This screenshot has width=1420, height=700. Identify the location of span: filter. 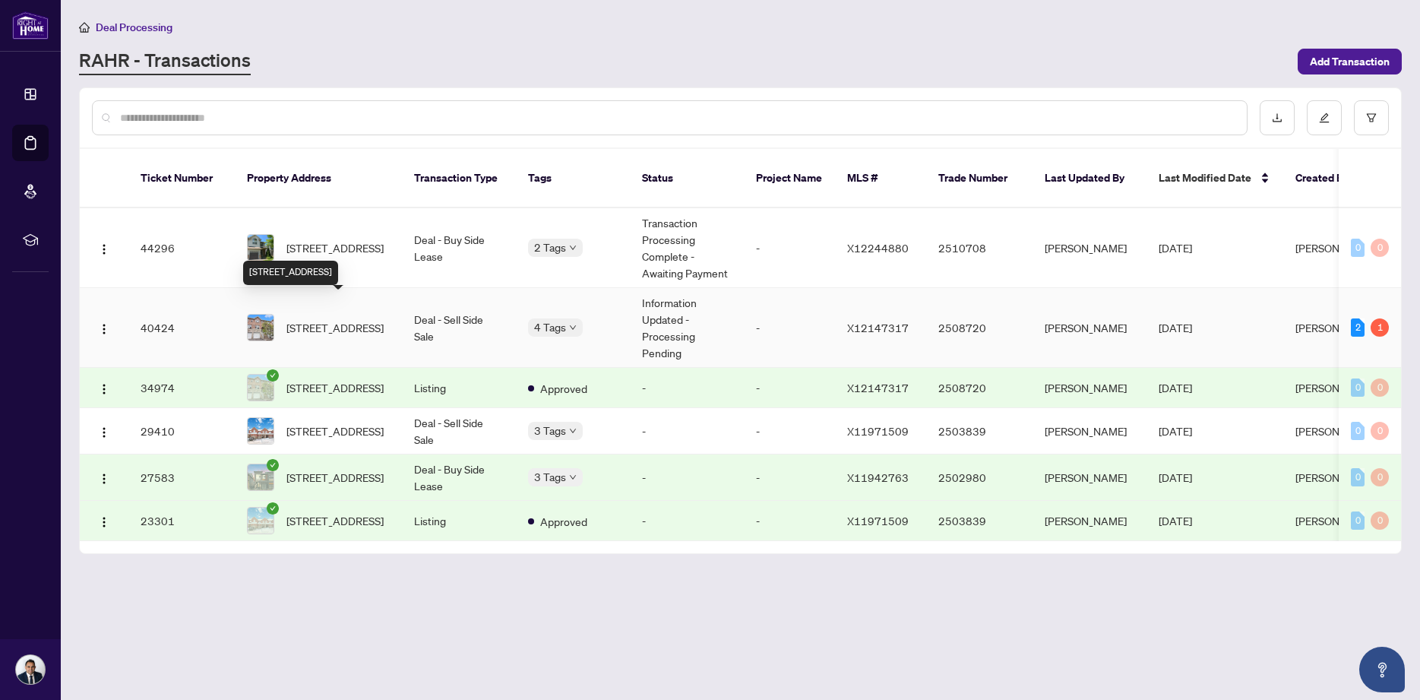
(1371, 118).